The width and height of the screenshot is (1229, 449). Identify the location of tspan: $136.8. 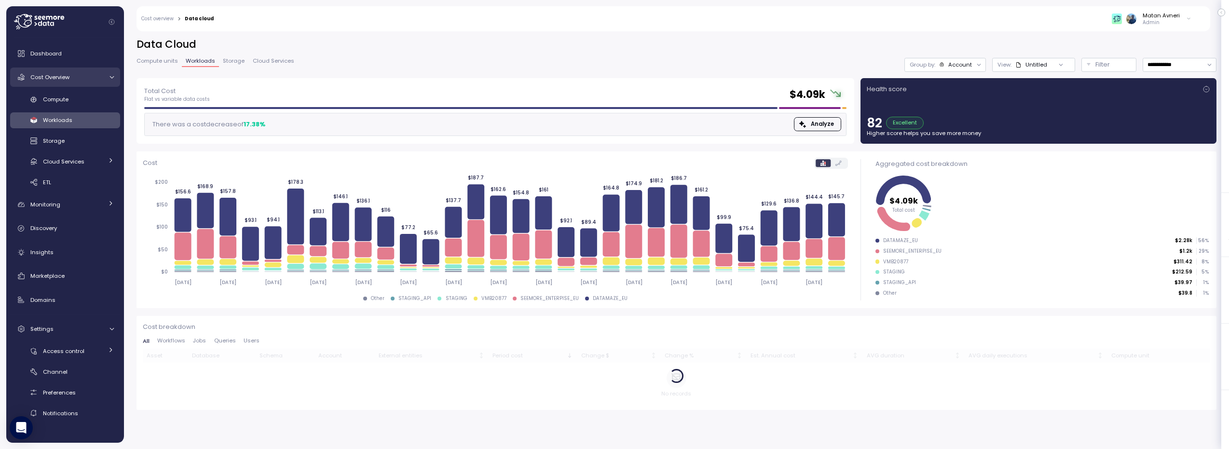
(792, 200).